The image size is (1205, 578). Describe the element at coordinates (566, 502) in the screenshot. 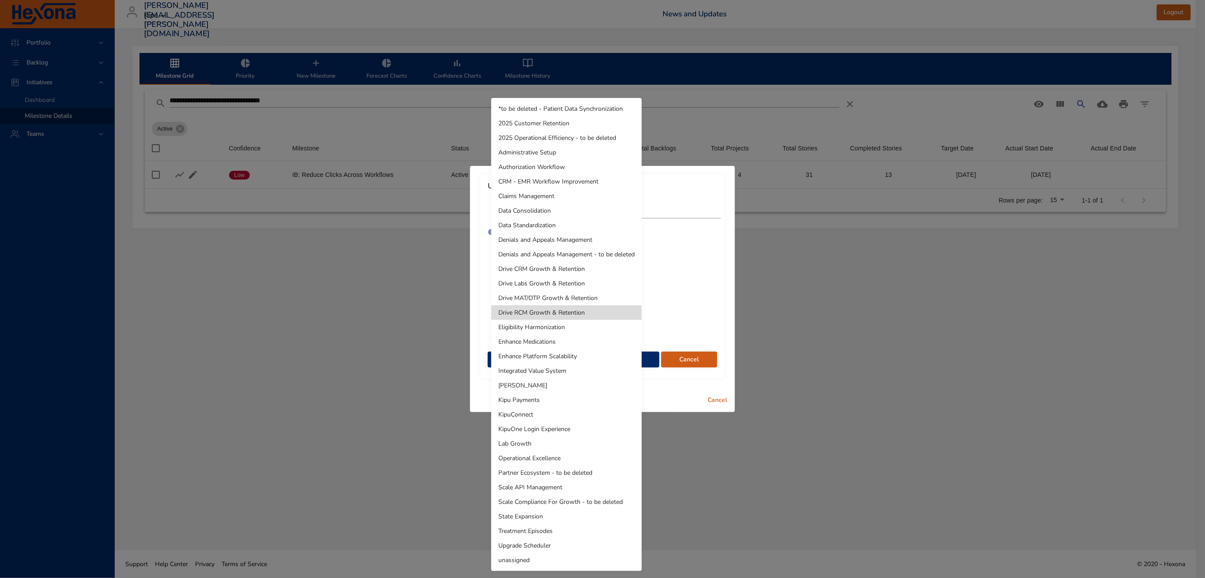

I see `li: Scale Compliance For Growth - to be deleted` at that location.